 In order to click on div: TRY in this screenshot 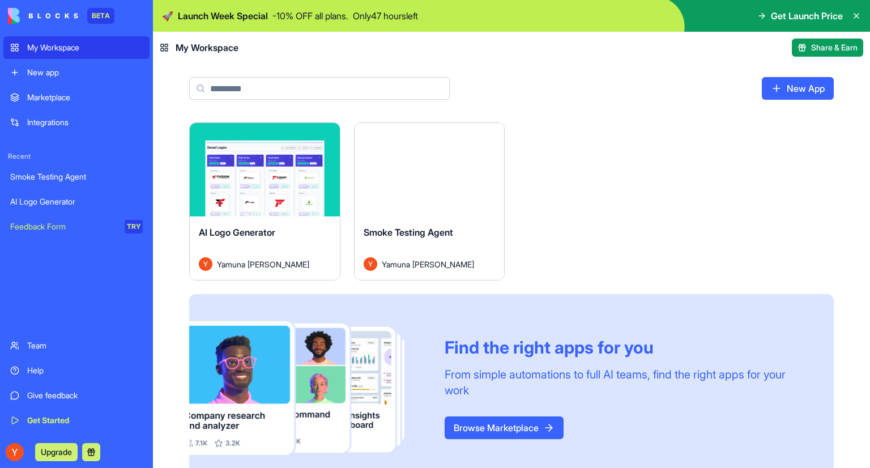, I will do `click(134, 226)`.